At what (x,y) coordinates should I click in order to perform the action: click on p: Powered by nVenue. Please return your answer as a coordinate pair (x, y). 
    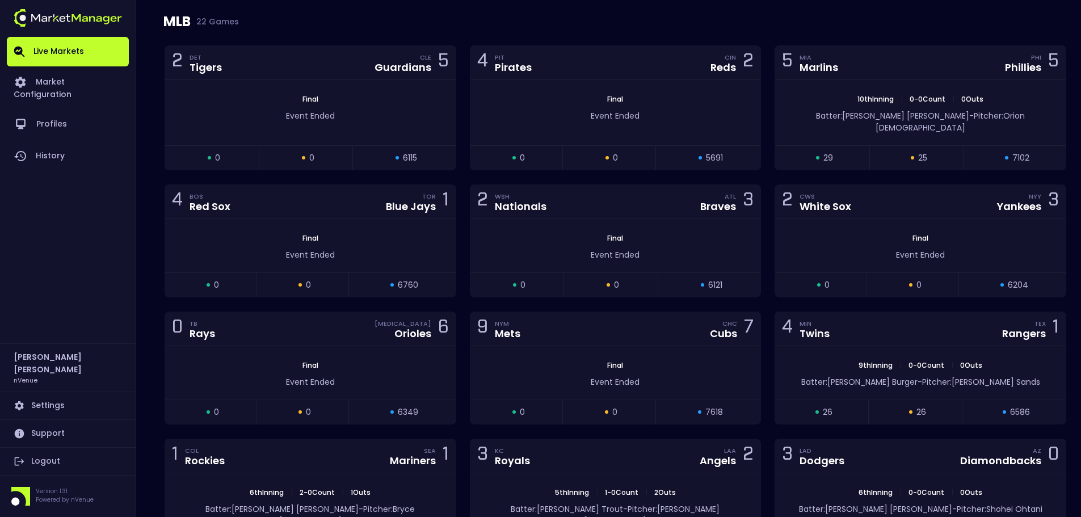
    Looking at the image, I should click on (65, 499).